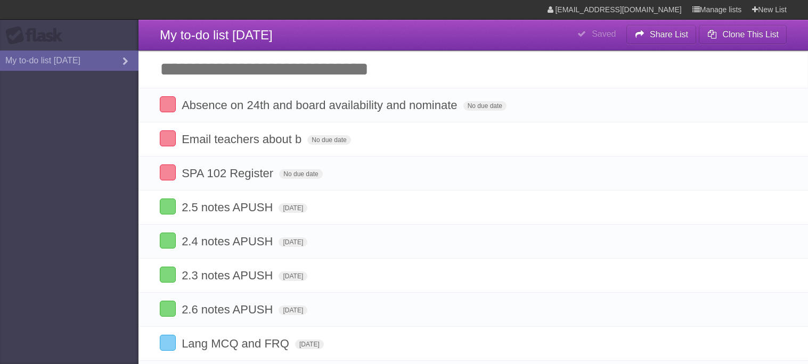 This screenshot has width=808, height=364. I want to click on div: Flask, so click(37, 36).